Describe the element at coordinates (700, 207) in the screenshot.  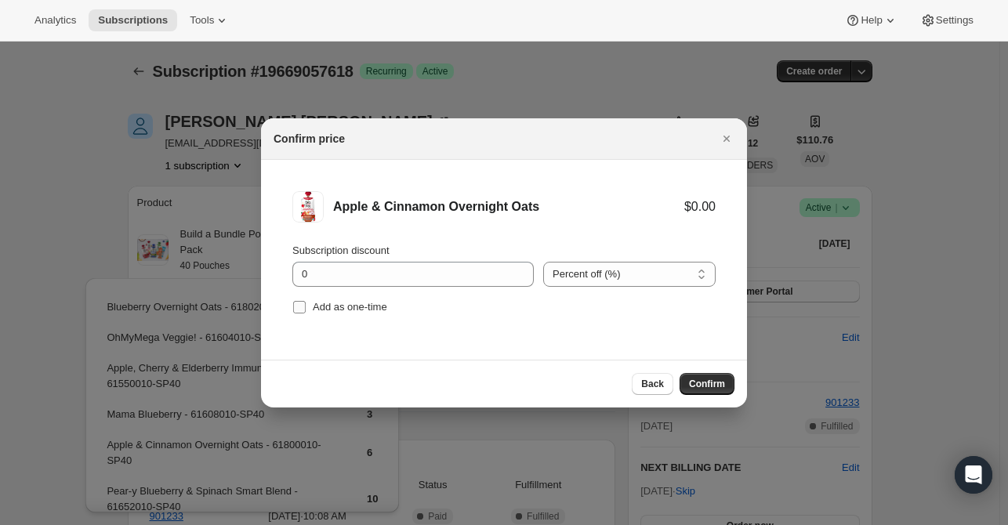
I see `div: $0.00` at that location.